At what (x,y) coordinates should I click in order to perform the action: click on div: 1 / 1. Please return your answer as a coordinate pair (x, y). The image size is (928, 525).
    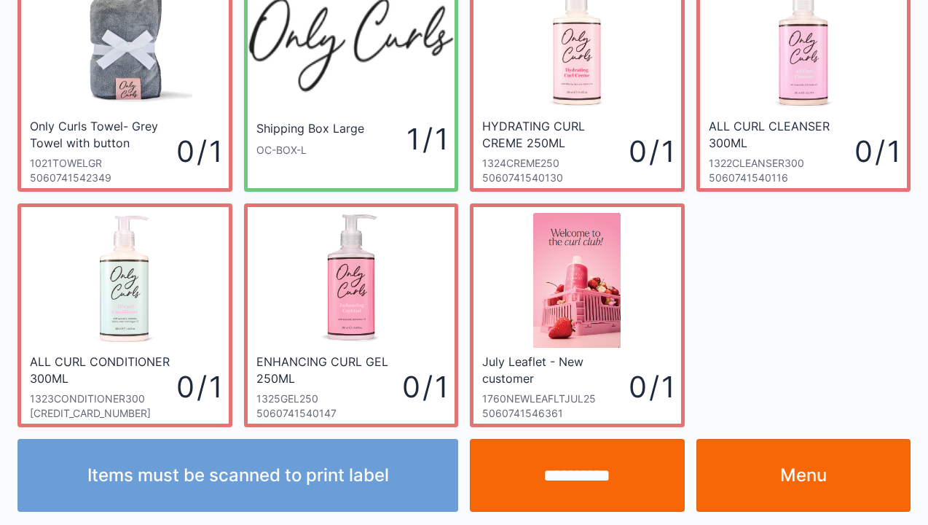
    Looking at the image, I should click on (407, 138).